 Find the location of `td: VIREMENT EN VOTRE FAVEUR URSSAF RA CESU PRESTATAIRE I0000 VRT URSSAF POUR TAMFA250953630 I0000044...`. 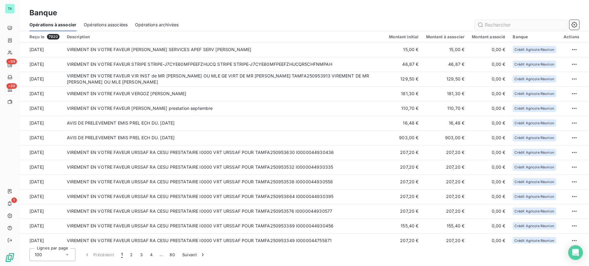

td: VIREMENT EN VOTRE FAVEUR URSSAF RA CESU PRESTATAIRE I0000 VRT URSSAF POUR TAMFA250953630 I0000044... is located at coordinates (224, 153).